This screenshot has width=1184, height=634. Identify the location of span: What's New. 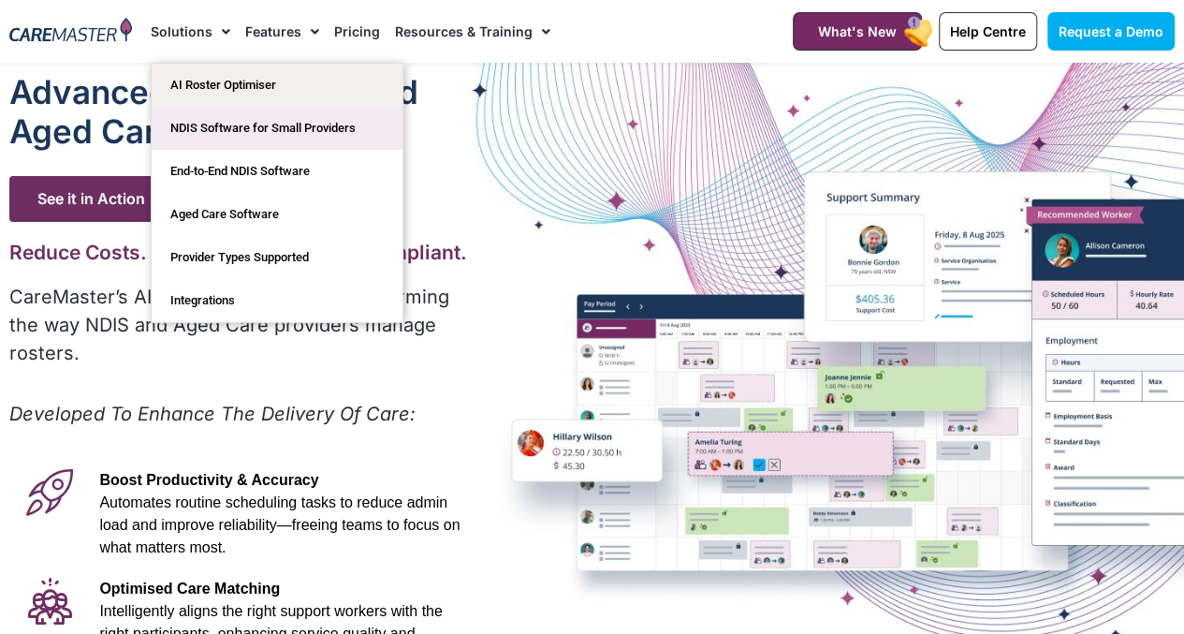
(857, 31).